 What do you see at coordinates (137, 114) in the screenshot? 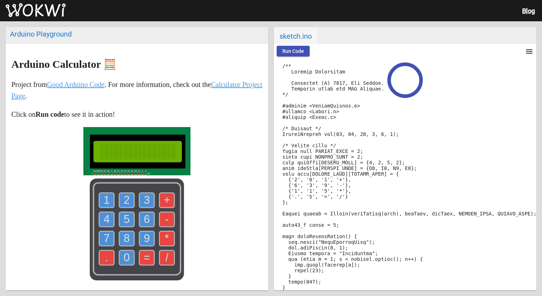
I see `p: Click on to see it in action!` at bounding box center [137, 114].